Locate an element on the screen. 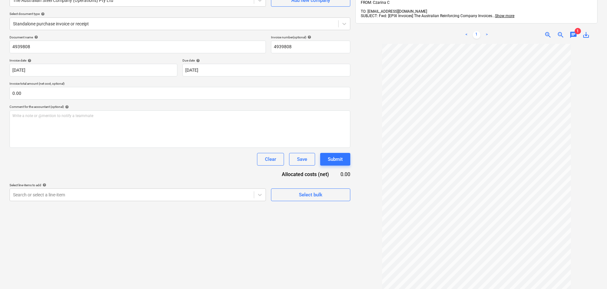  a: Previous page is located at coordinates (466, 35).